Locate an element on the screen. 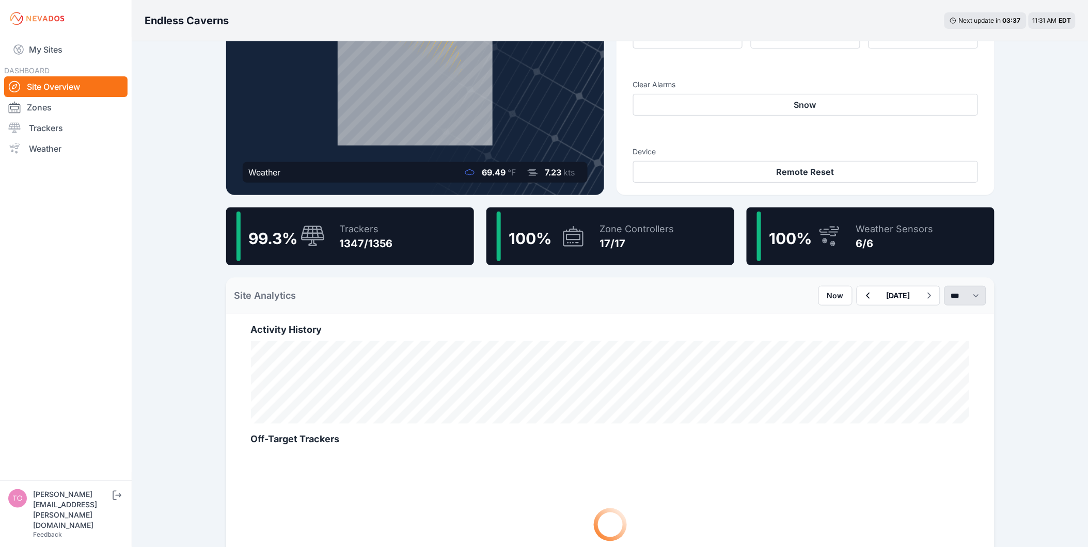 Image resolution: width=1088 pixels, height=547 pixels. h3: Endless Caverns is located at coordinates (186, 21).